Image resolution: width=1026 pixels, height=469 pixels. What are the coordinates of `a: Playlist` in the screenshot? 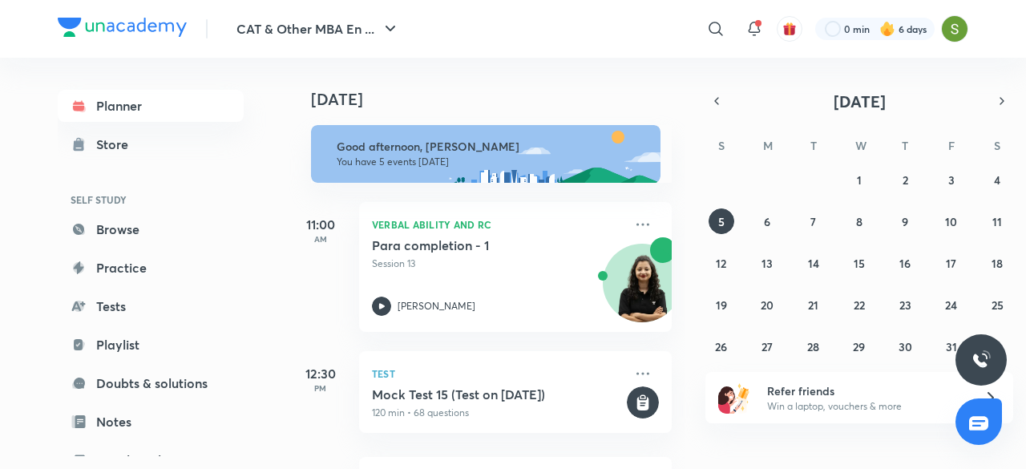 It's located at (151, 345).